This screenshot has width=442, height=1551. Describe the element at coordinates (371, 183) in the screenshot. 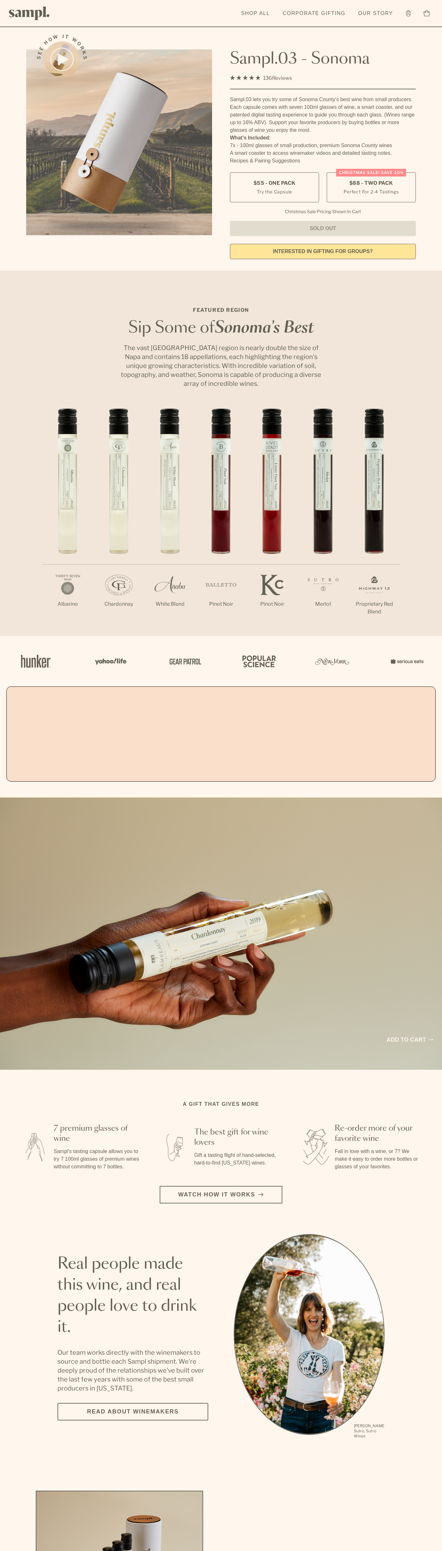

I see `span: $88 - Two Pack` at that location.